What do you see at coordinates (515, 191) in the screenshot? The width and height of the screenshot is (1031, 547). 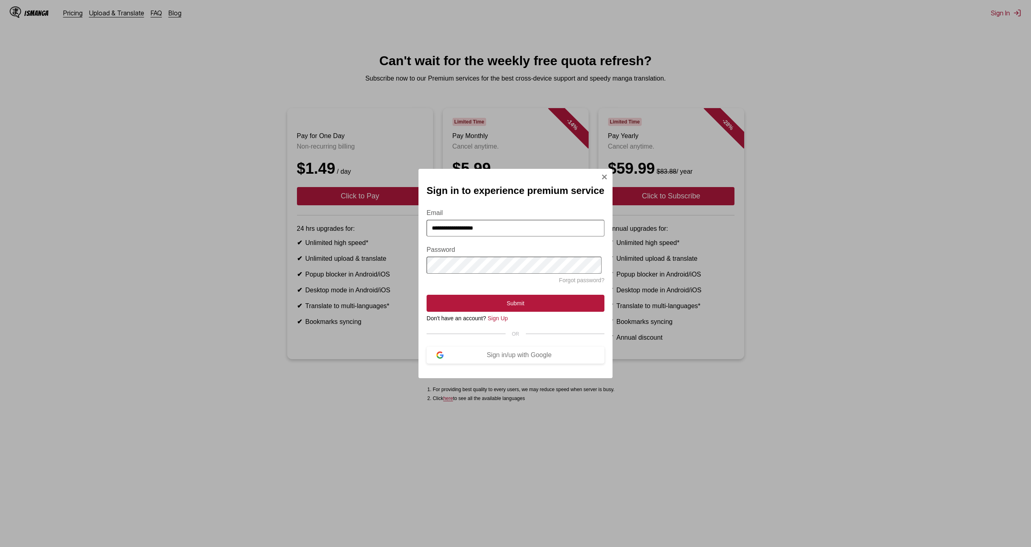 I see `h2: Sign in to experience premium service` at bounding box center [515, 191].